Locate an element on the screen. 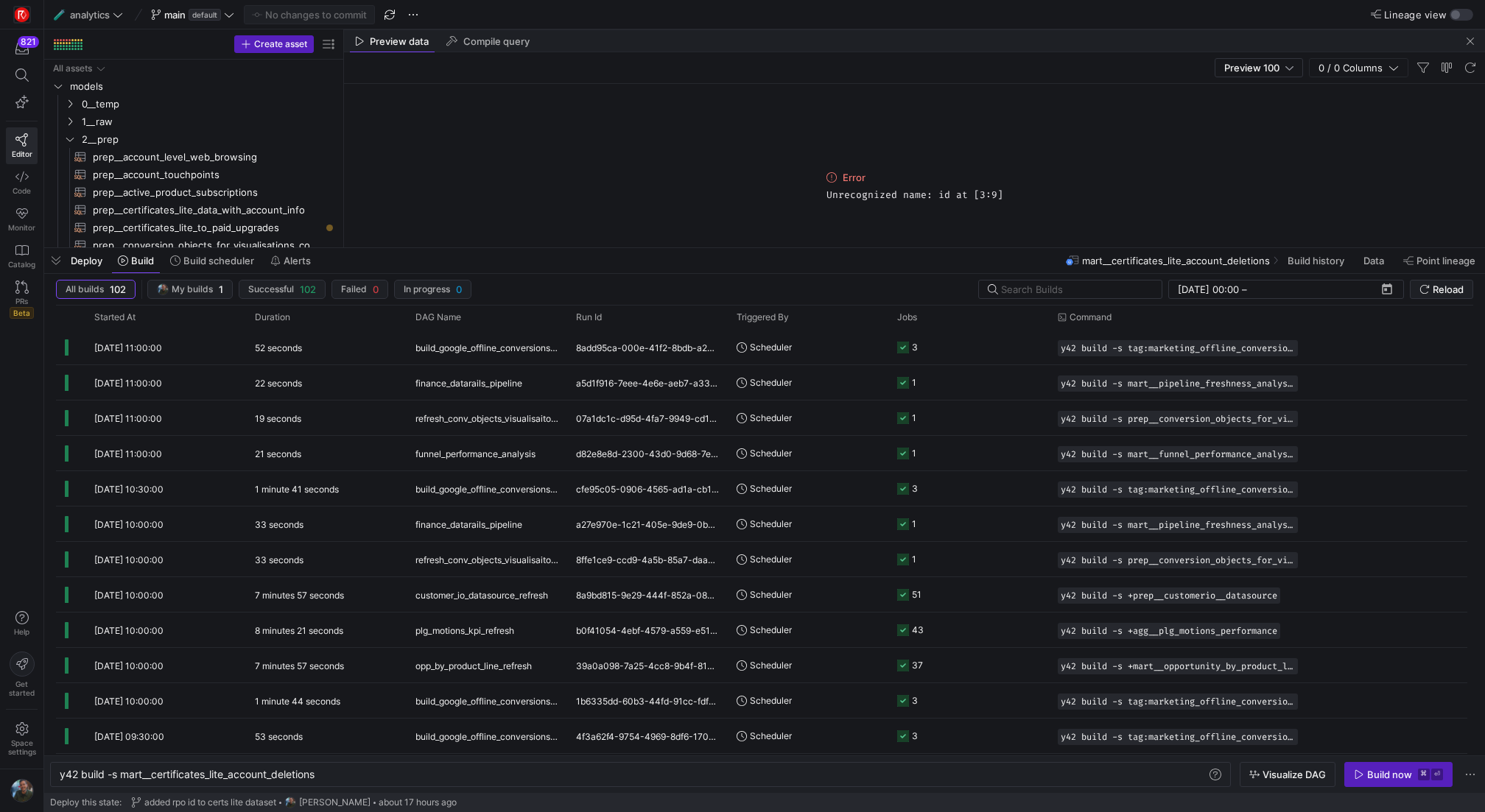 Image resolution: width=1485 pixels, height=812 pixels. a: Catalog is located at coordinates (21, 256).